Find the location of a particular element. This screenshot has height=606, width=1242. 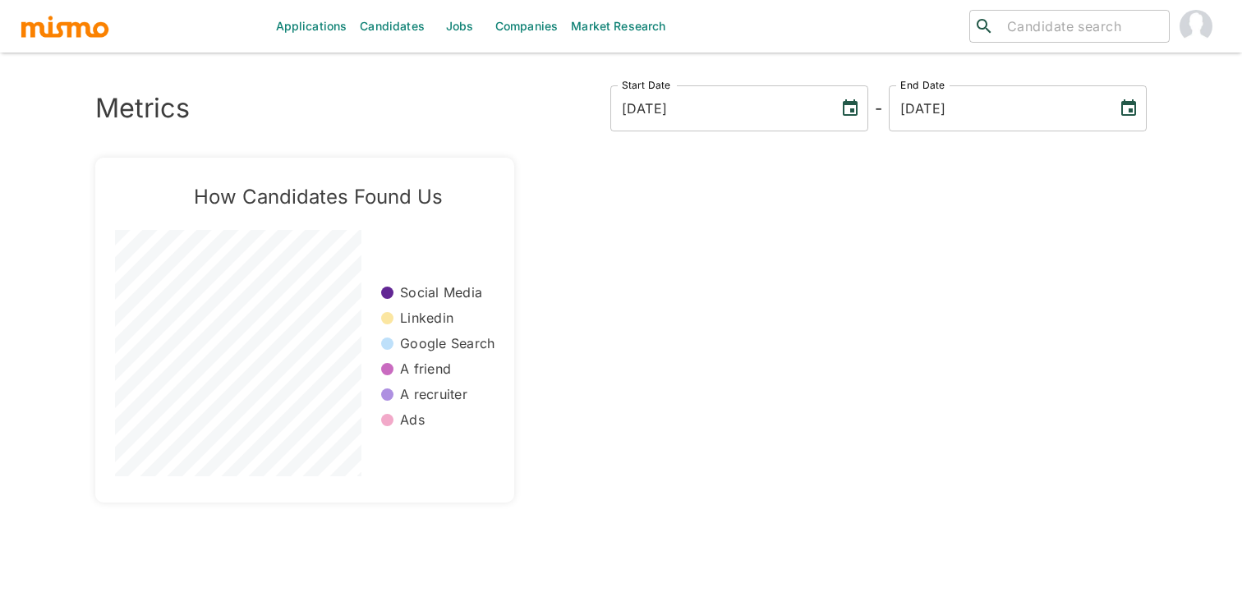

p: Social Media is located at coordinates (441, 292).